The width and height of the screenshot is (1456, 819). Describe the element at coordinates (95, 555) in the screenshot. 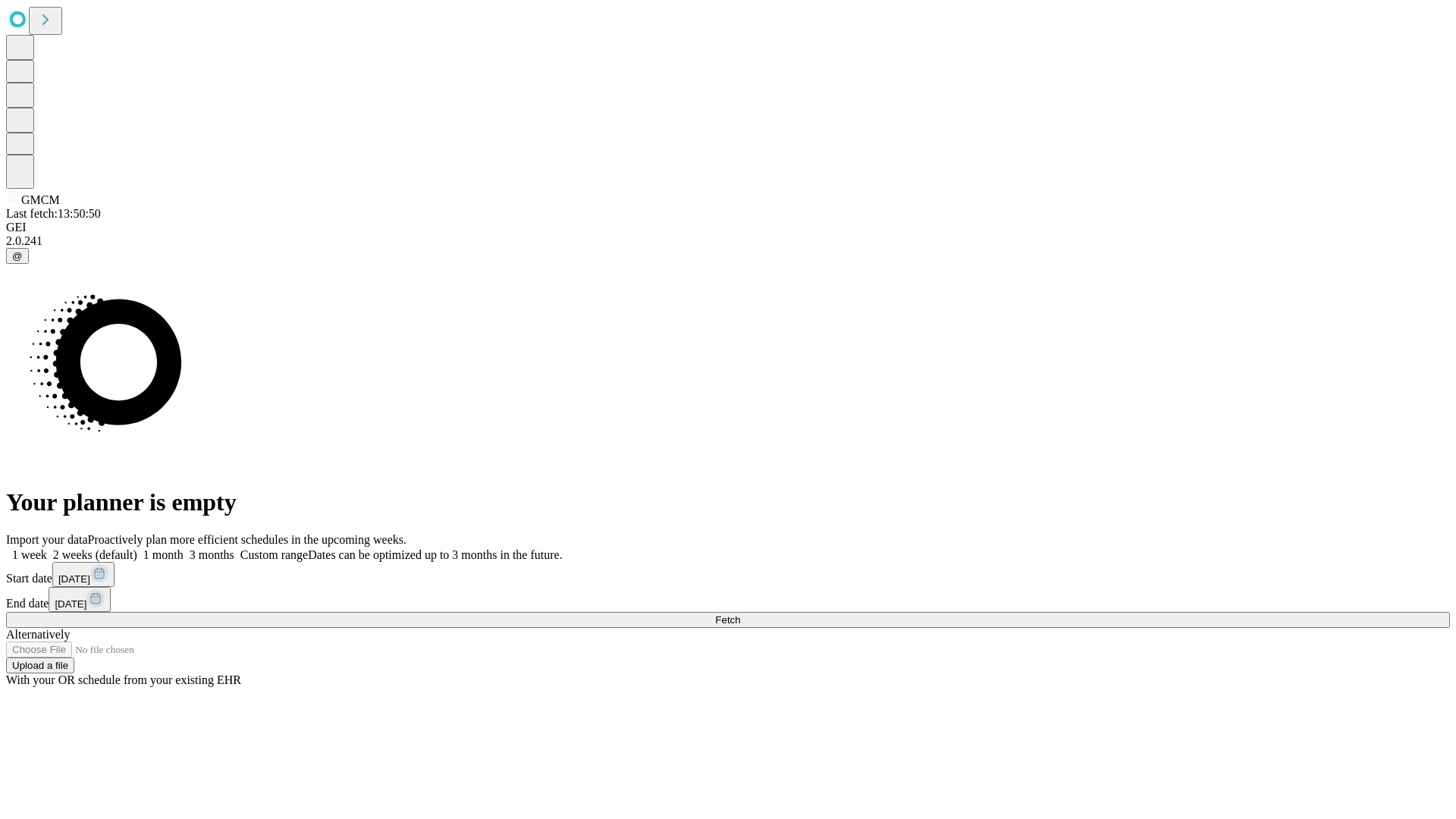

I see `span: 2 weeks (default)` at that location.